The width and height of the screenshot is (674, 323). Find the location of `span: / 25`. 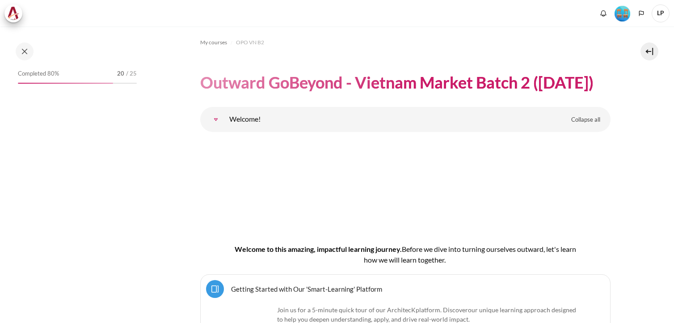

span: / 25 is located at coordinates (131, 74).